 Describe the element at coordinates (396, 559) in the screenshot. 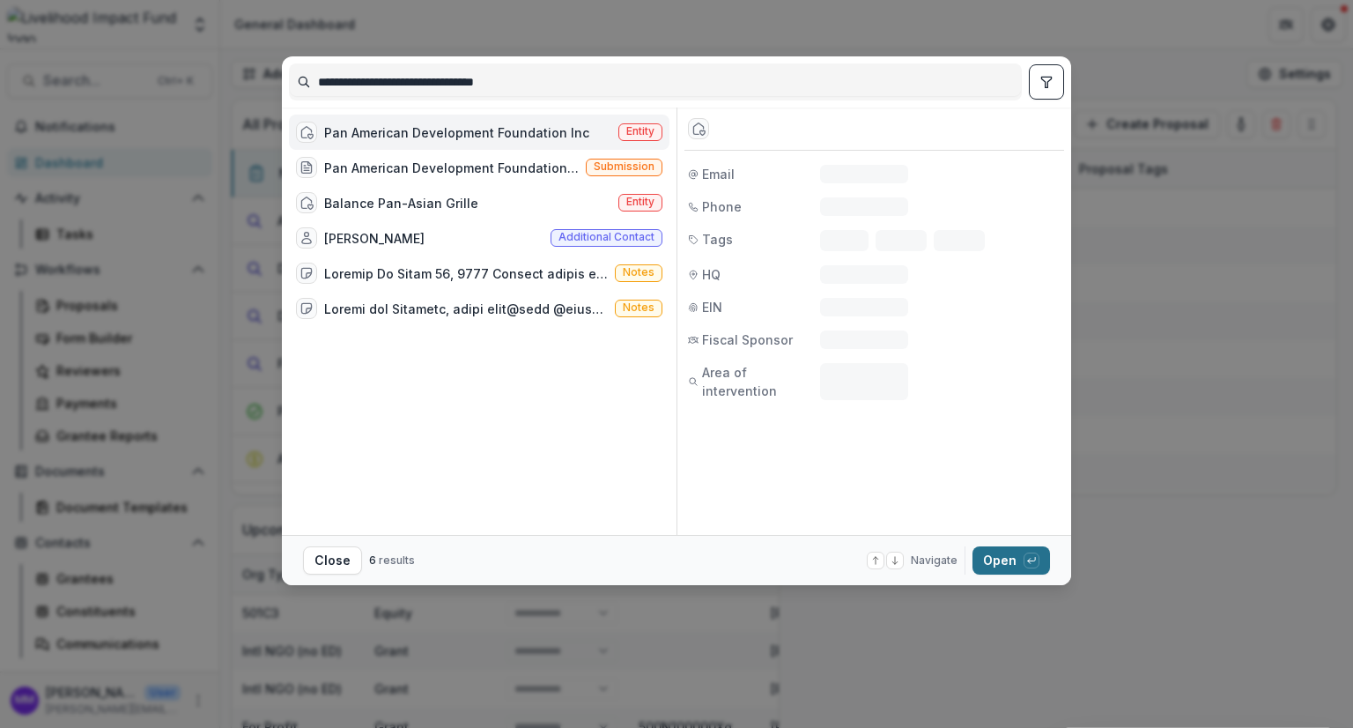

I see `span: results` at that location.